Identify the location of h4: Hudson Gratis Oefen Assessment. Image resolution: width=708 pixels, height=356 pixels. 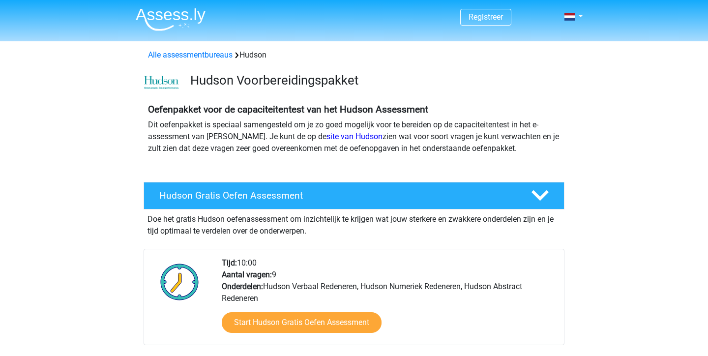
(337, 195).